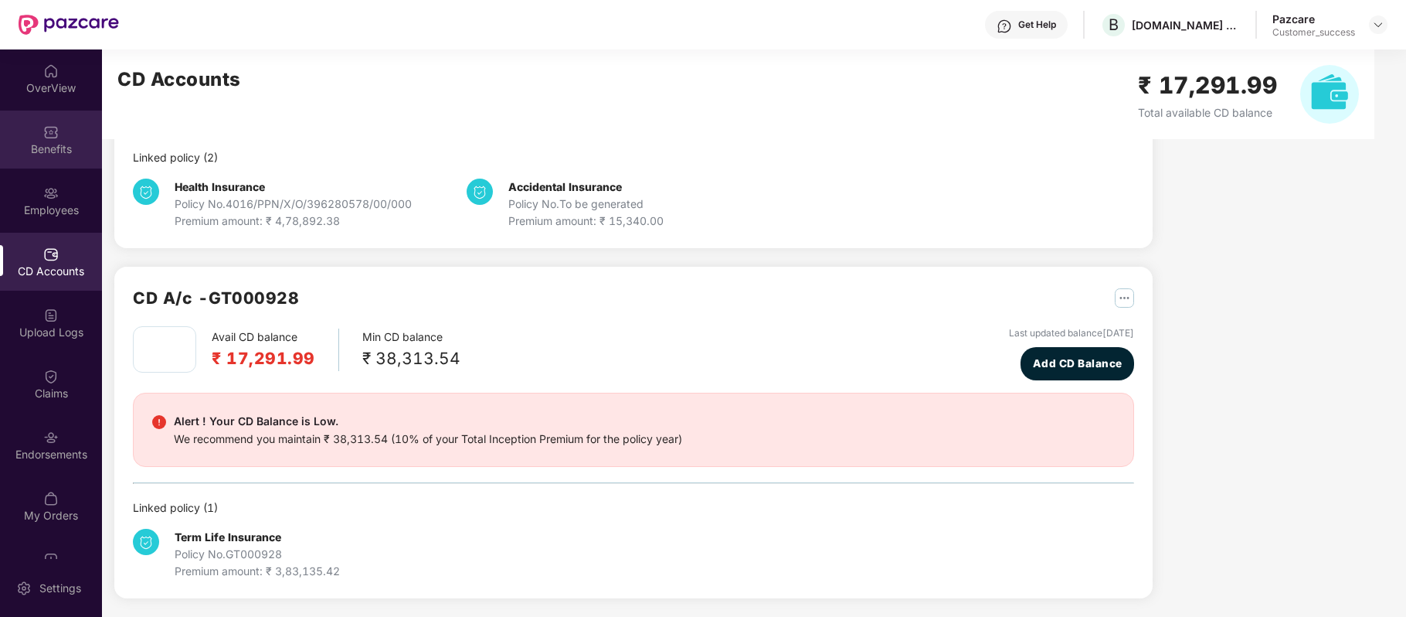 The image size is (1406, 617). What do you see at coordinates (293, 204) in the screenshot?
I see `div: Policy No. 4016/PPN/X/O/396280578/00/000` at bounding box center [293, 204].